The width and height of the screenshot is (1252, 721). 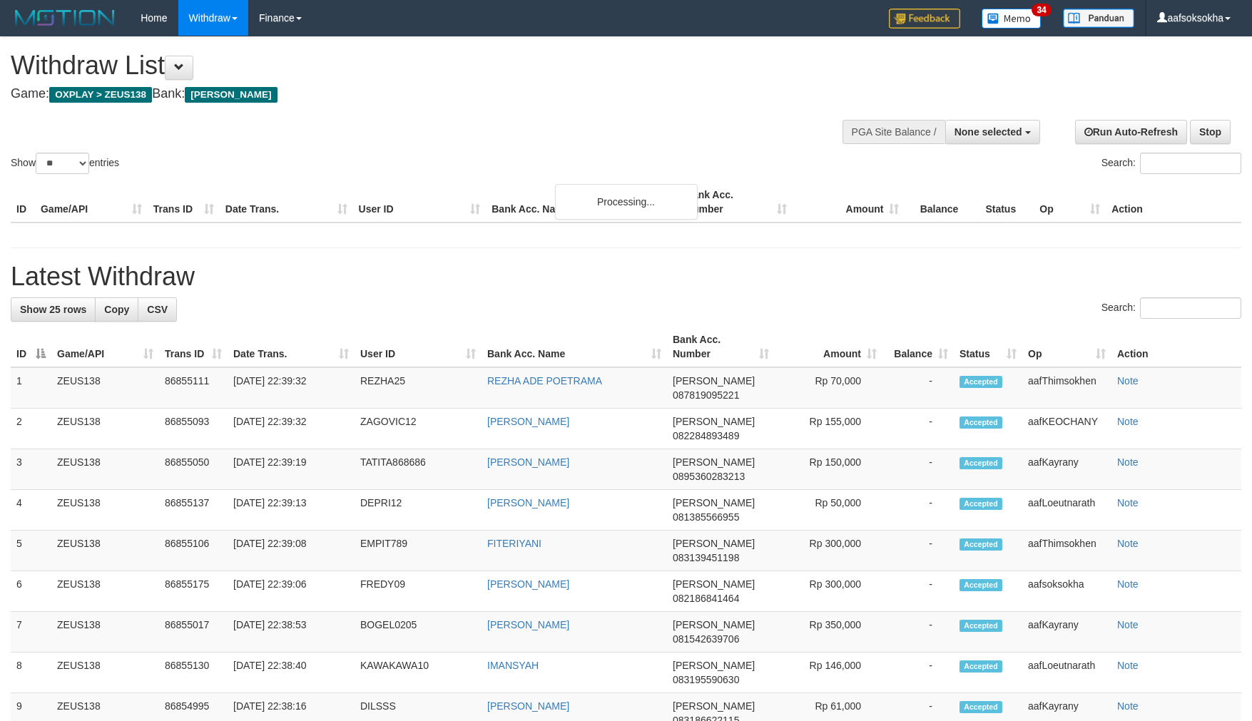 I want to click on th: ID: activate to sort column descending, so click(x=31, y=347).